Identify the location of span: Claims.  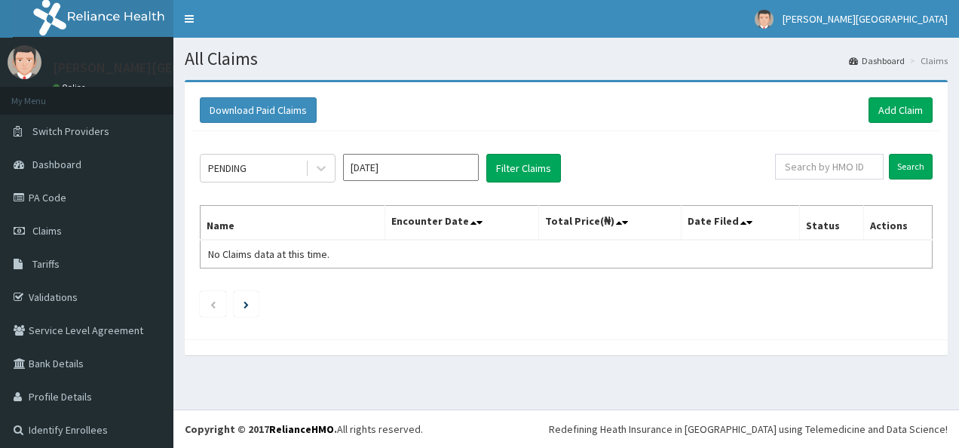
(47, 231).